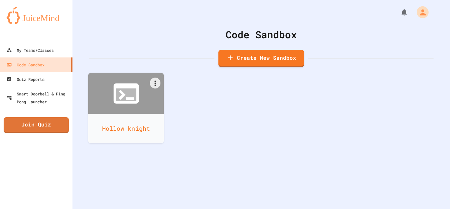  I want to click on a: Create New Sandbox, so click(261, 58).